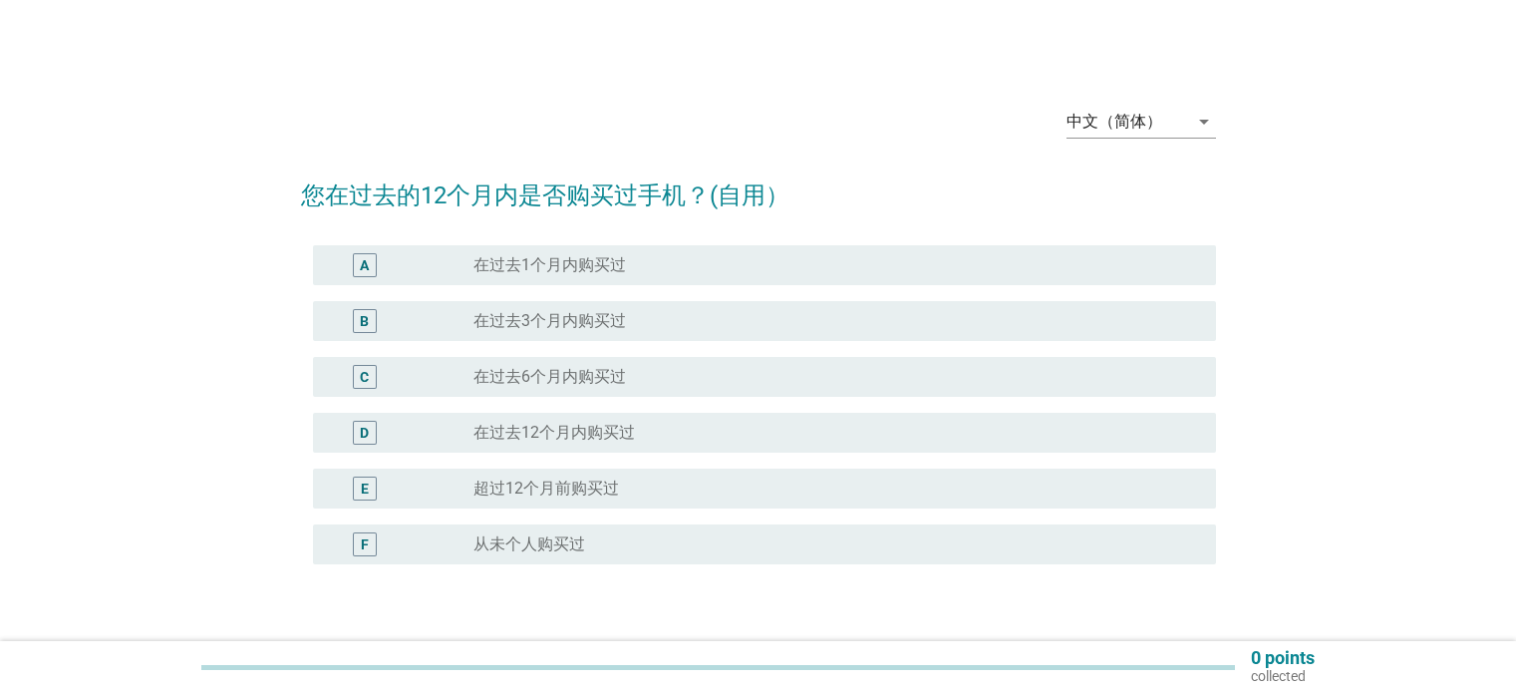  What do you see at coordinates (365, 544) in the screenshot?
I see `div: F` at bounding box center [365, 544].